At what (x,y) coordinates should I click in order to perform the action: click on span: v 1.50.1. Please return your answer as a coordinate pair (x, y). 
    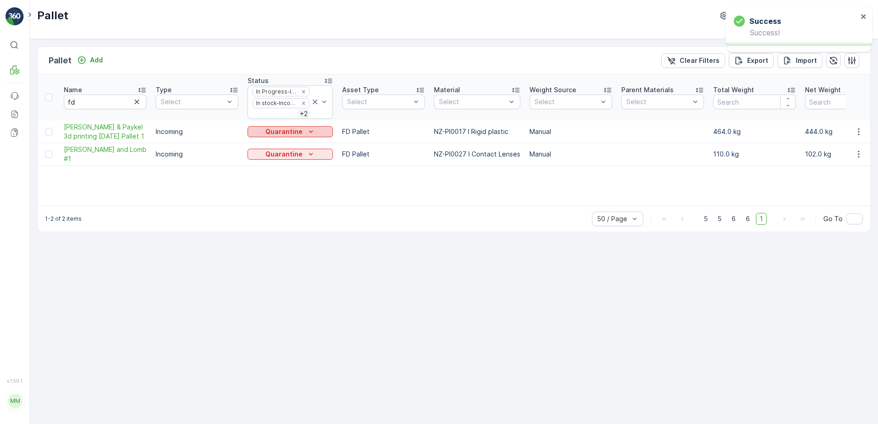
    Looking at the image, I should click on (15, 381).